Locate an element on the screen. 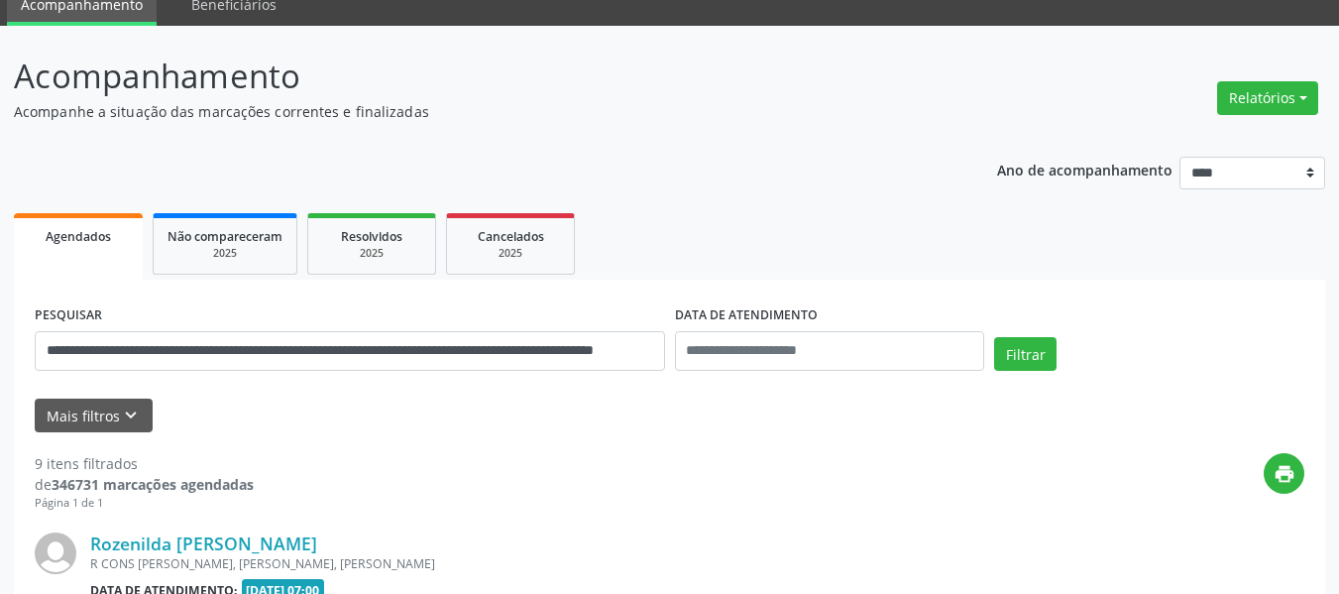 The width and height of the screenshot is (1339, 594). div: Página 1 de 1 is located at coordinates (144, 502).